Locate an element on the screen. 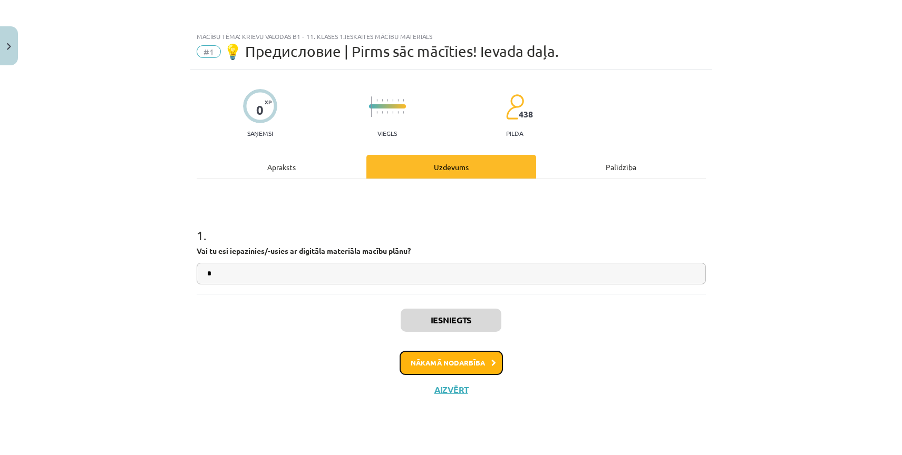 The height and width of the screenshot is (455, 902). span: 💡 Предисловие | Pirms sāc mācīties! Ievada daļa. is located at coordinates (391, 51).